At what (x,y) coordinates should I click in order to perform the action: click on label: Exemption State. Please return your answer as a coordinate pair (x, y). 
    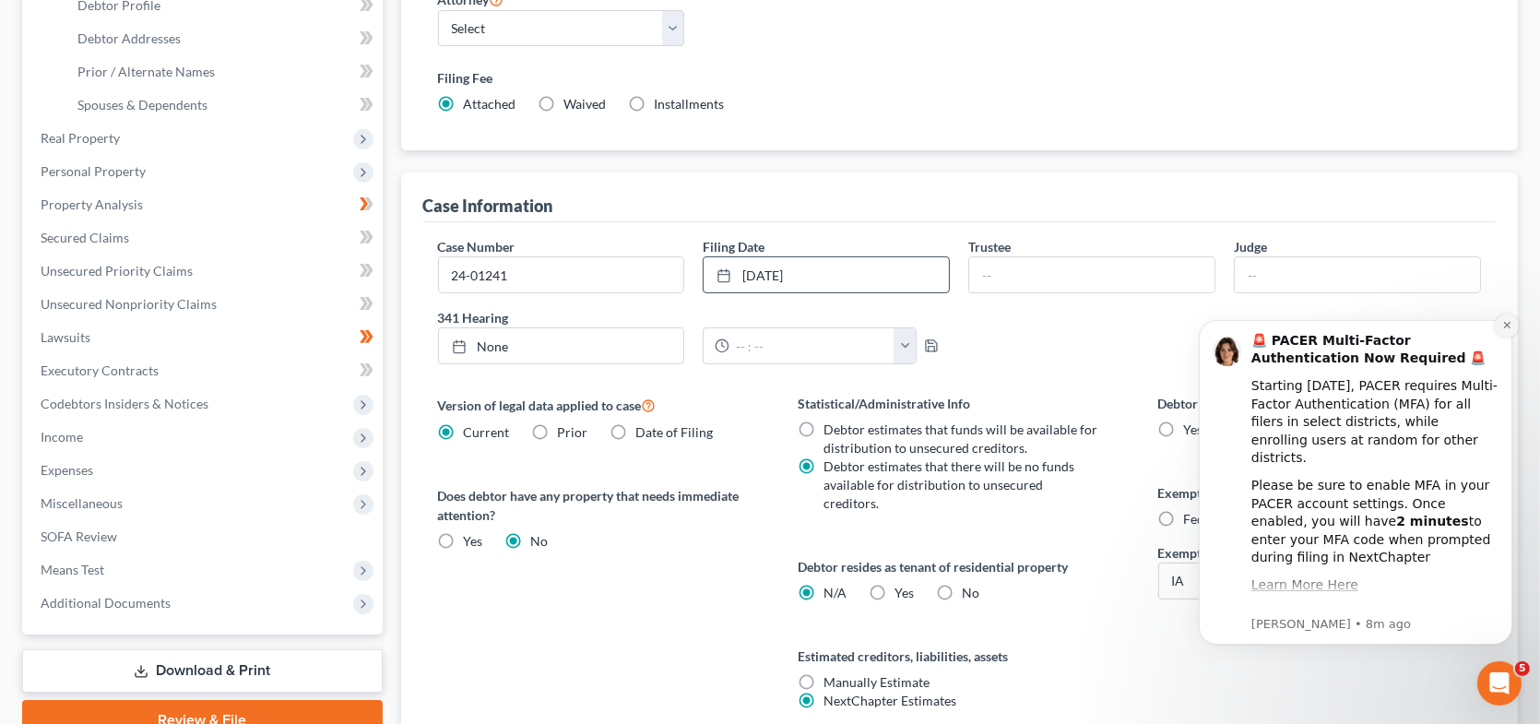
    Looking at the image, I should click on (1205, 552).